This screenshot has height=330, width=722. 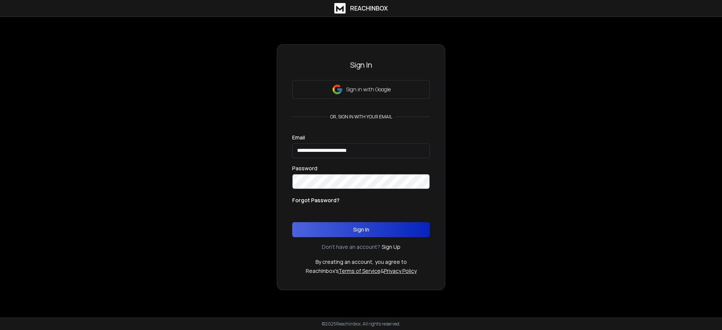 What do you see at coordinates (299, 138) in the screenshot?
I see `label: Email` at bounding box center [299, 138].